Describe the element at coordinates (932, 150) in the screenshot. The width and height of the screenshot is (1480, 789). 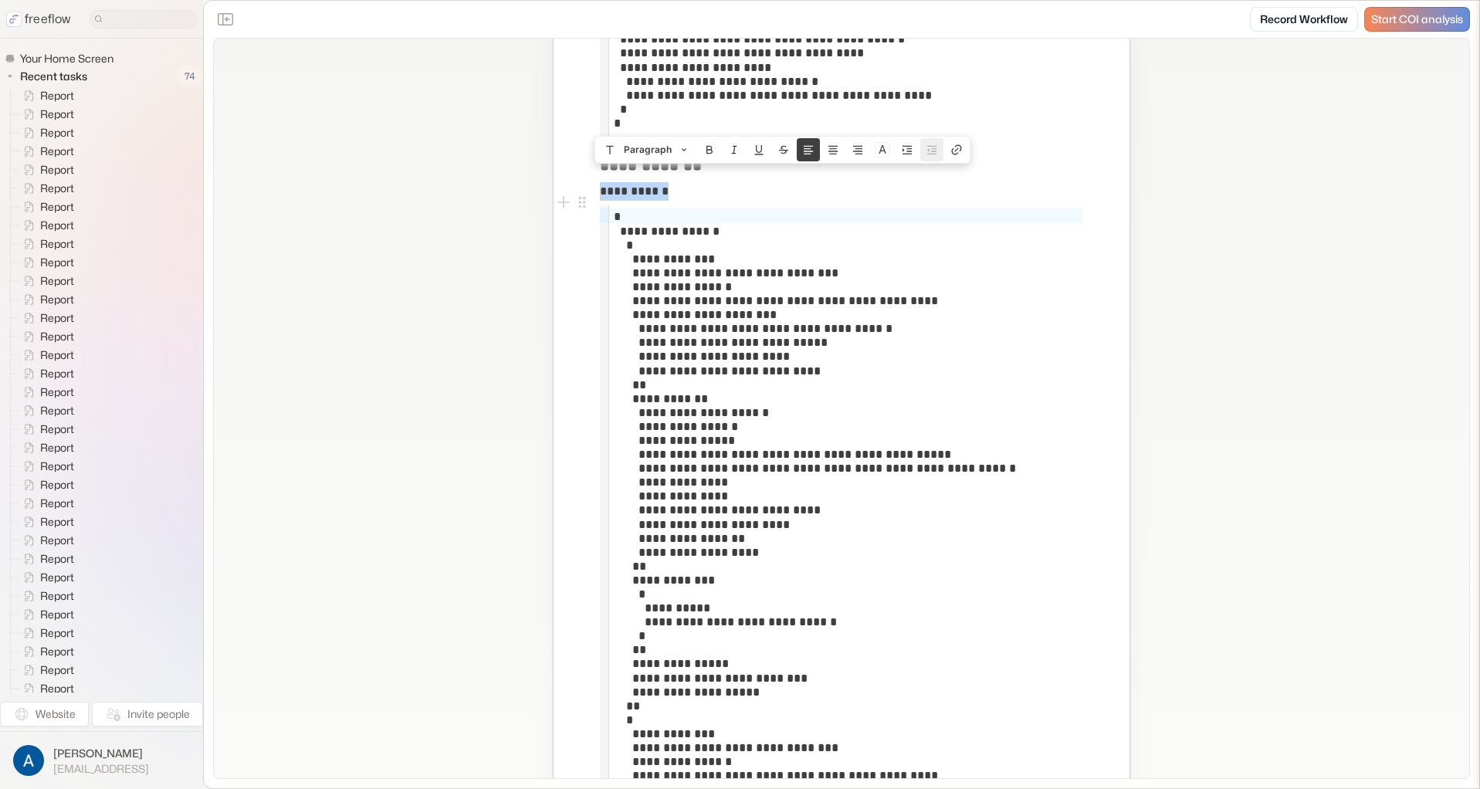
I see `button: Unnest block` at that location.